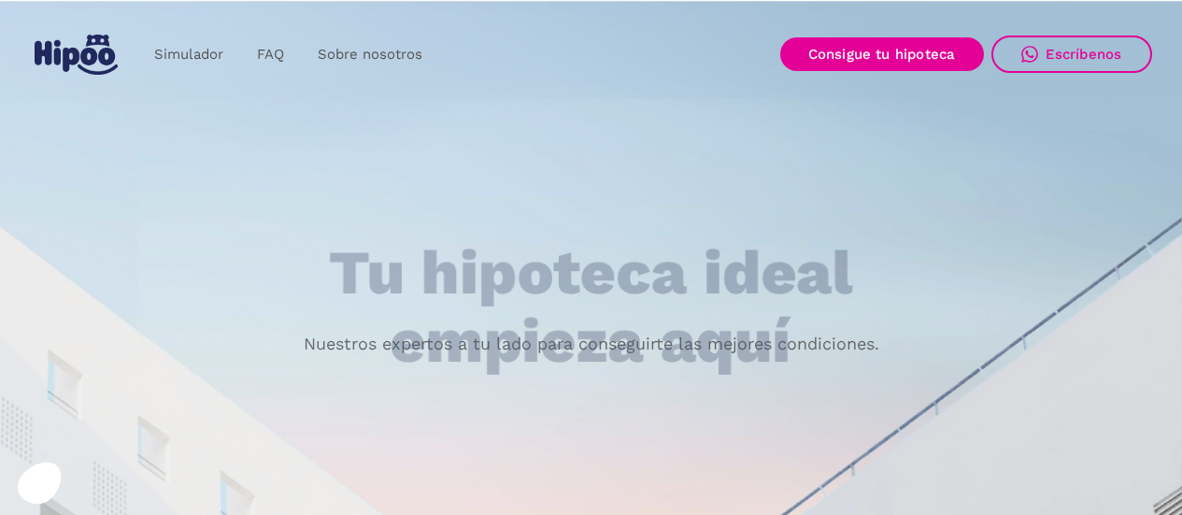 The width and height of the screenshot is (1182, 515). I want to click on div: Escríbenos, so click(1084, 54).